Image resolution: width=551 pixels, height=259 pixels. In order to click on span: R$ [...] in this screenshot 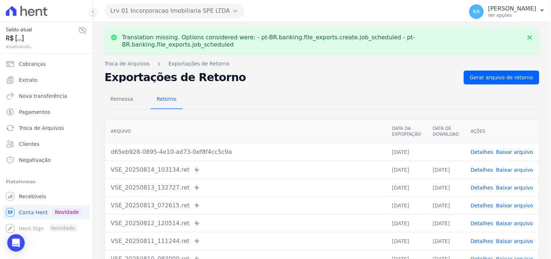, I will do `click(42, 38)`.